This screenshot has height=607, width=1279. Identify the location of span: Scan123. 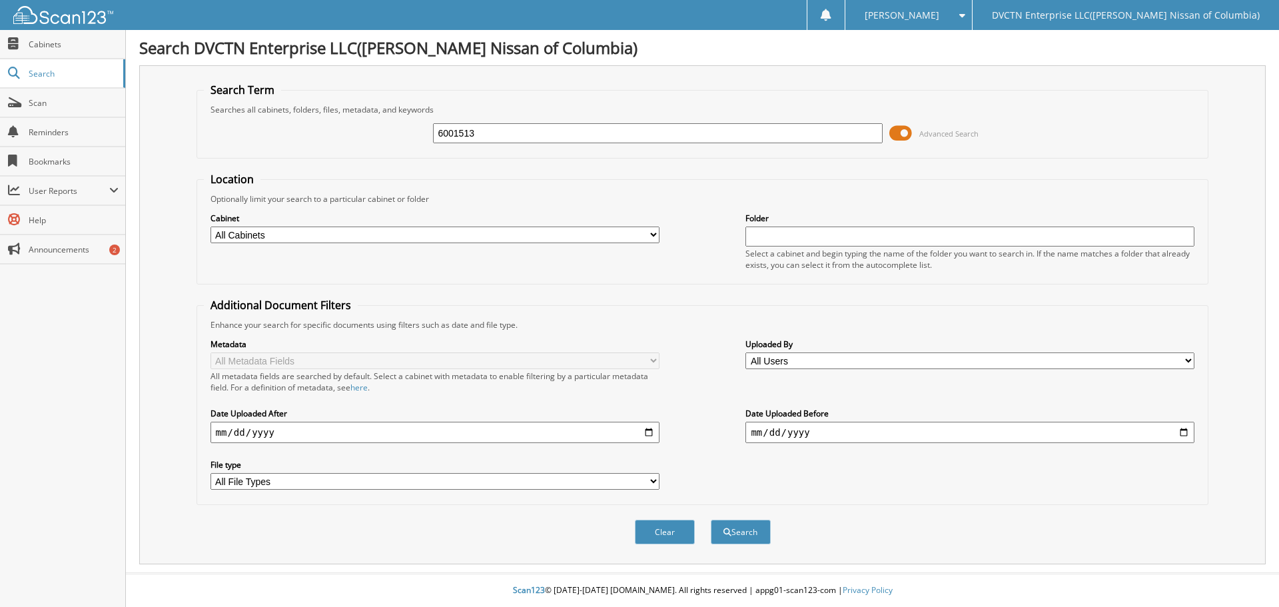
(529, 589).